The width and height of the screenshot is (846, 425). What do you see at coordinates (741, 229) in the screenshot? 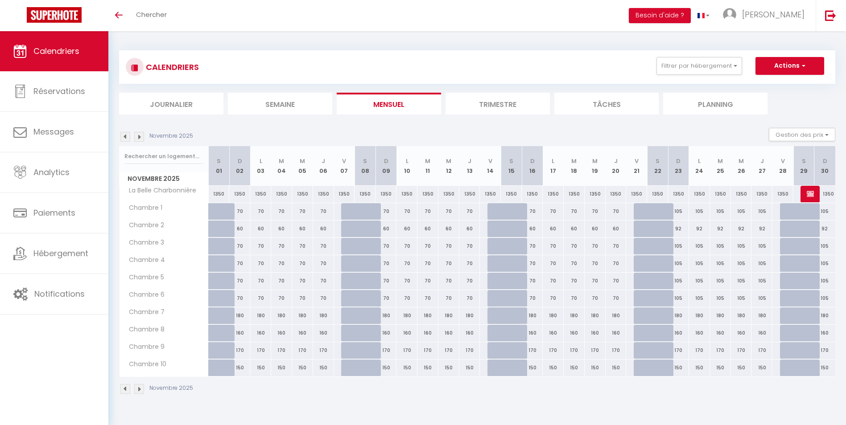
I see `div: 92` at bounding box center [741, 229].